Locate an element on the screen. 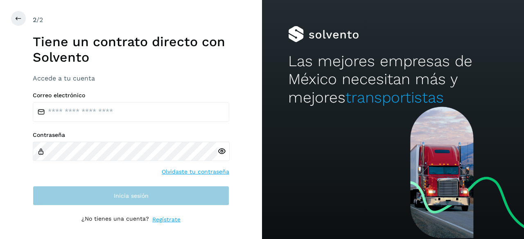  h3: Accede a tu cuenta is located at coordinates (131, 78).